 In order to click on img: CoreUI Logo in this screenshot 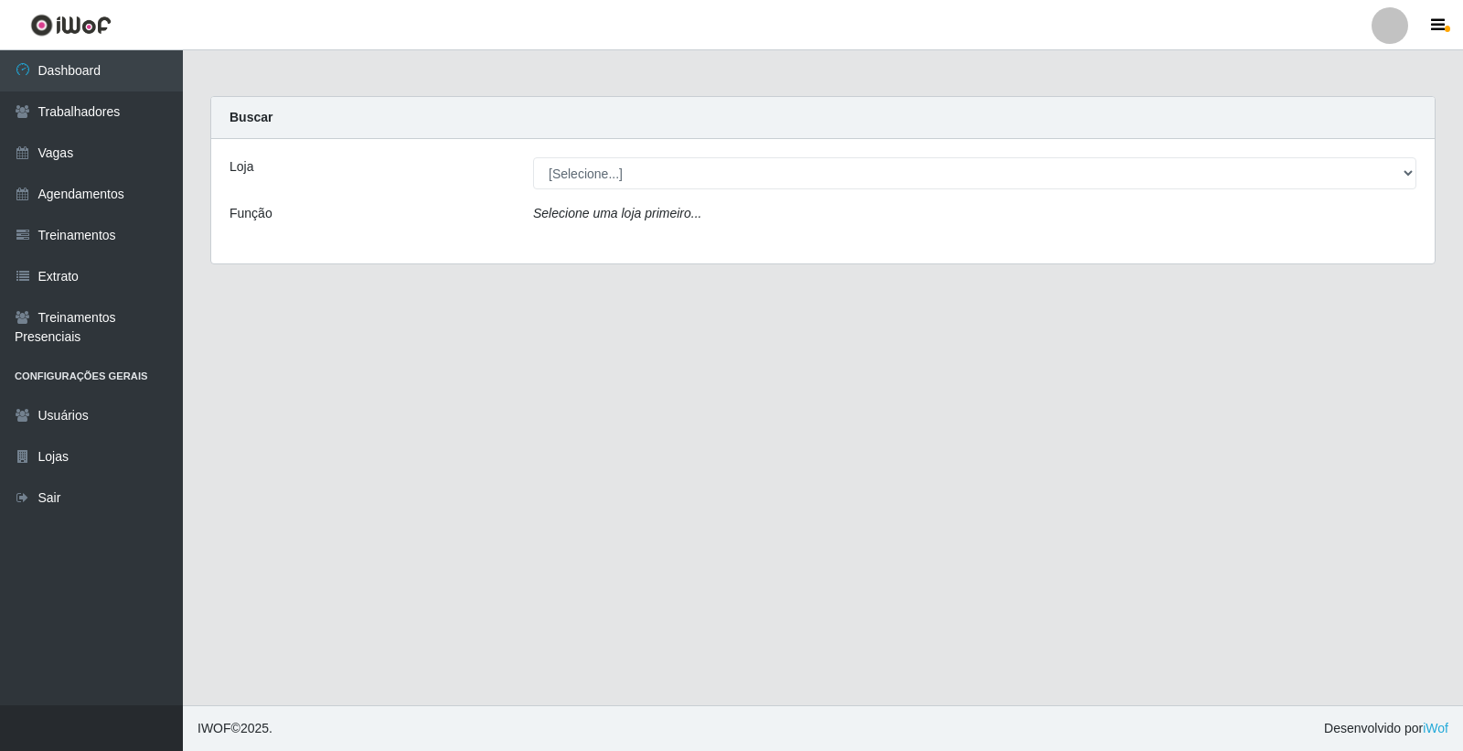, I will do `click(70, 25)`.